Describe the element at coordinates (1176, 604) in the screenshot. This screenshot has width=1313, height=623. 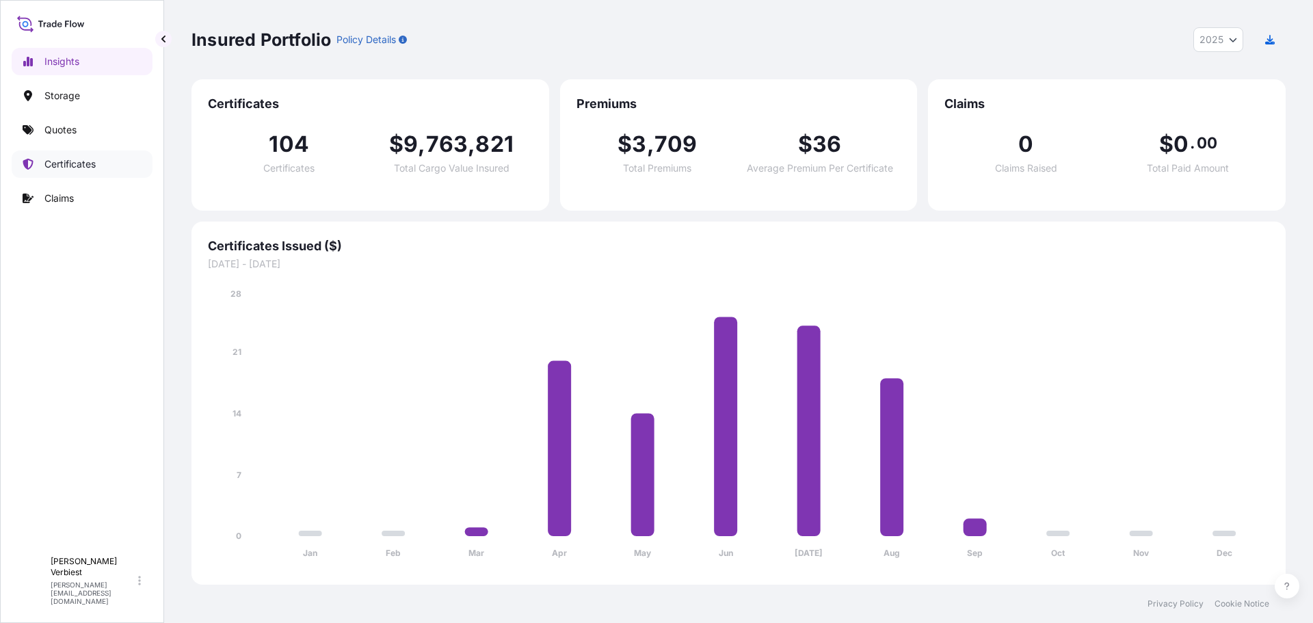
I see `p: Privacy Policy` at that location.